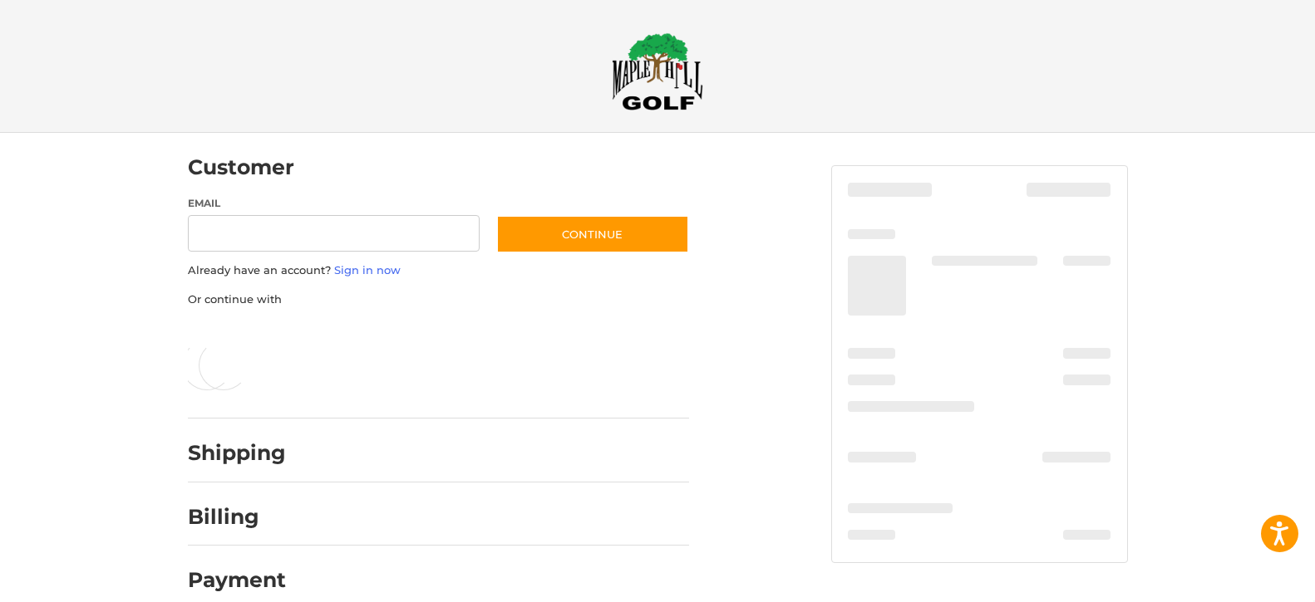 This screenshot has height=602, width=1315. I want to click on button: Continue, so click(592, 234).